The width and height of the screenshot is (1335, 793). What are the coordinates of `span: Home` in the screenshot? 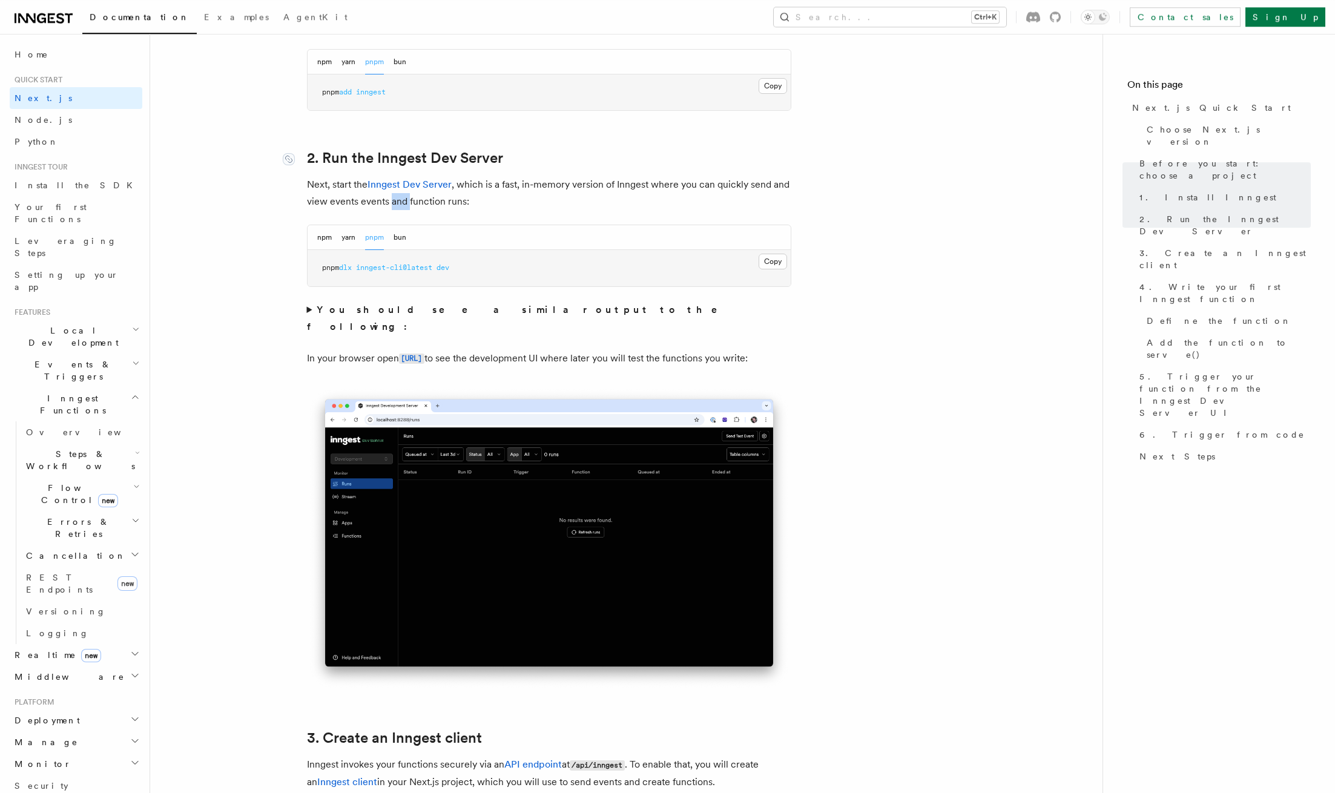 It's located at (31, 54).